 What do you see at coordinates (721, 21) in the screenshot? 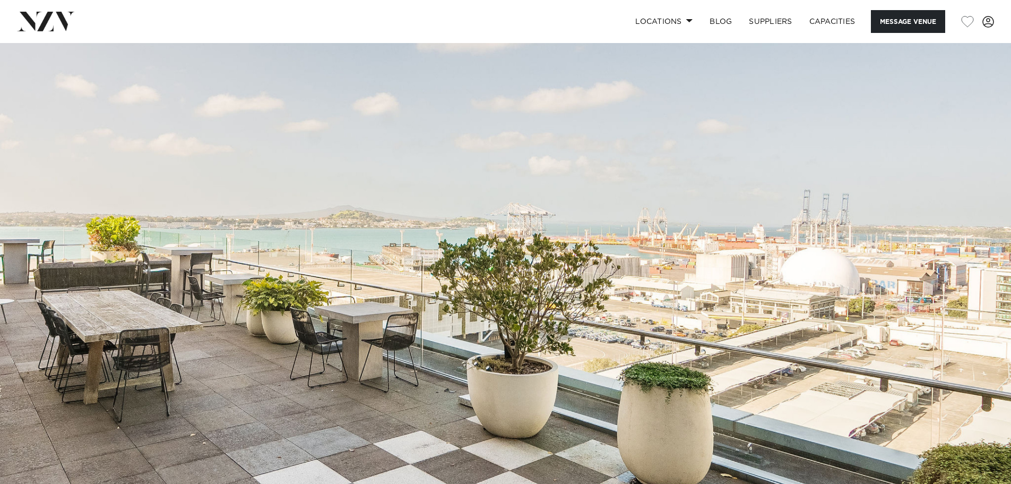
I see `a: BLOG` at bounding box center [721, 21].